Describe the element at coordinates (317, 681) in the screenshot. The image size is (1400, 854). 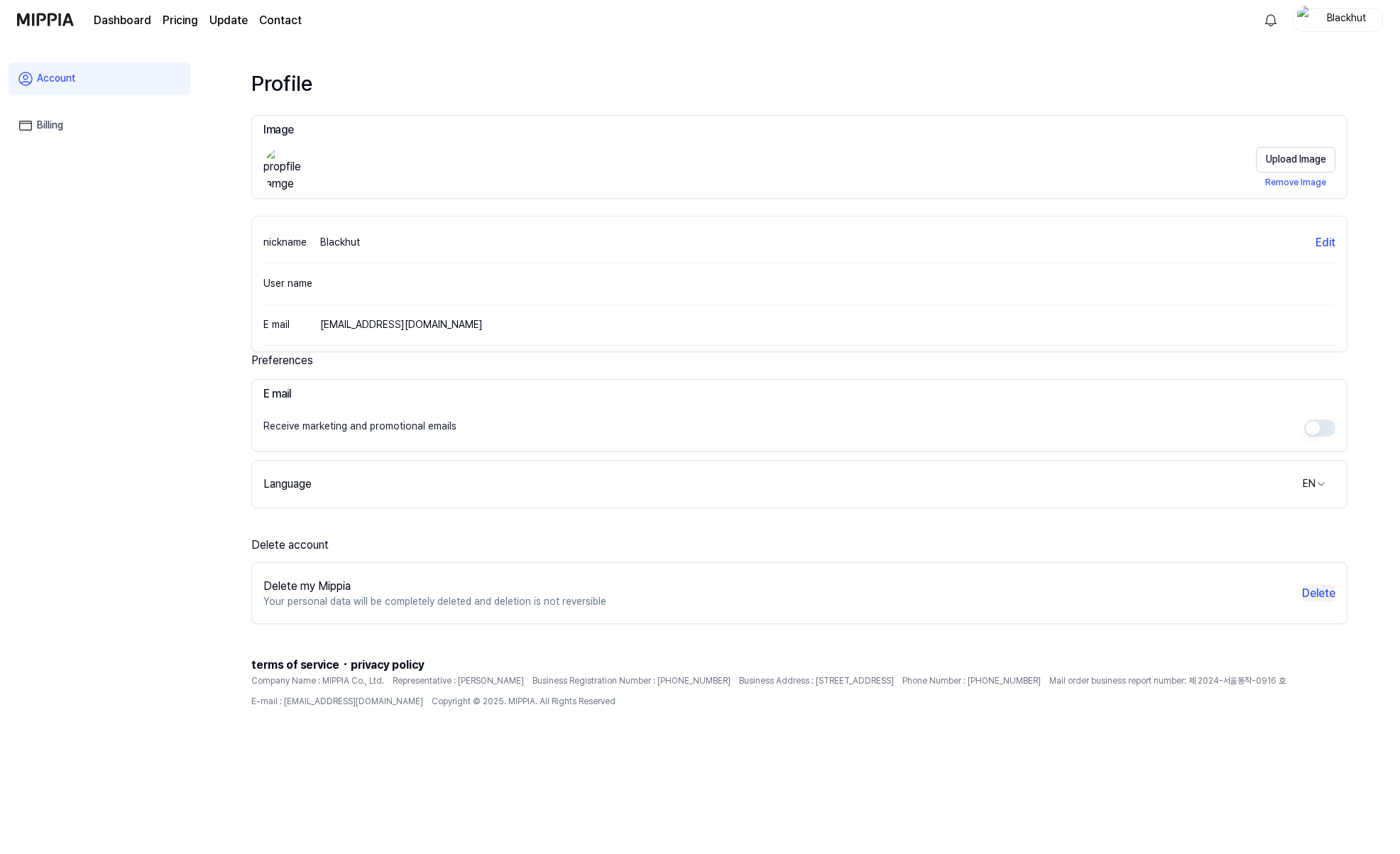
I see `span: Company Name : MIPPIA Co., Ltd.` at that location.